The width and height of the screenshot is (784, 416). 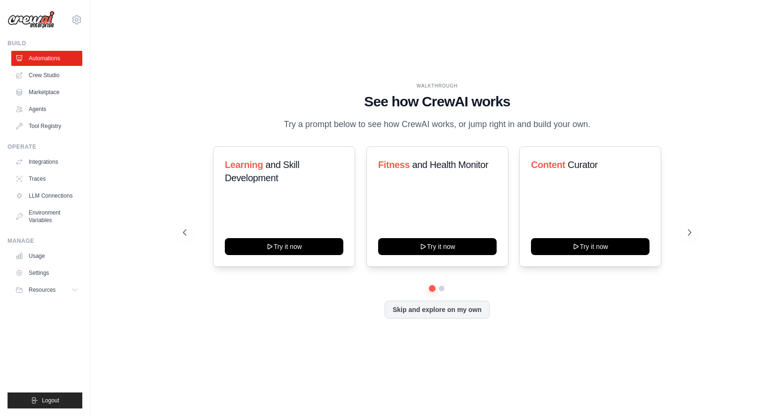 I want to click on span: Curator, so click(x=582, y=165).